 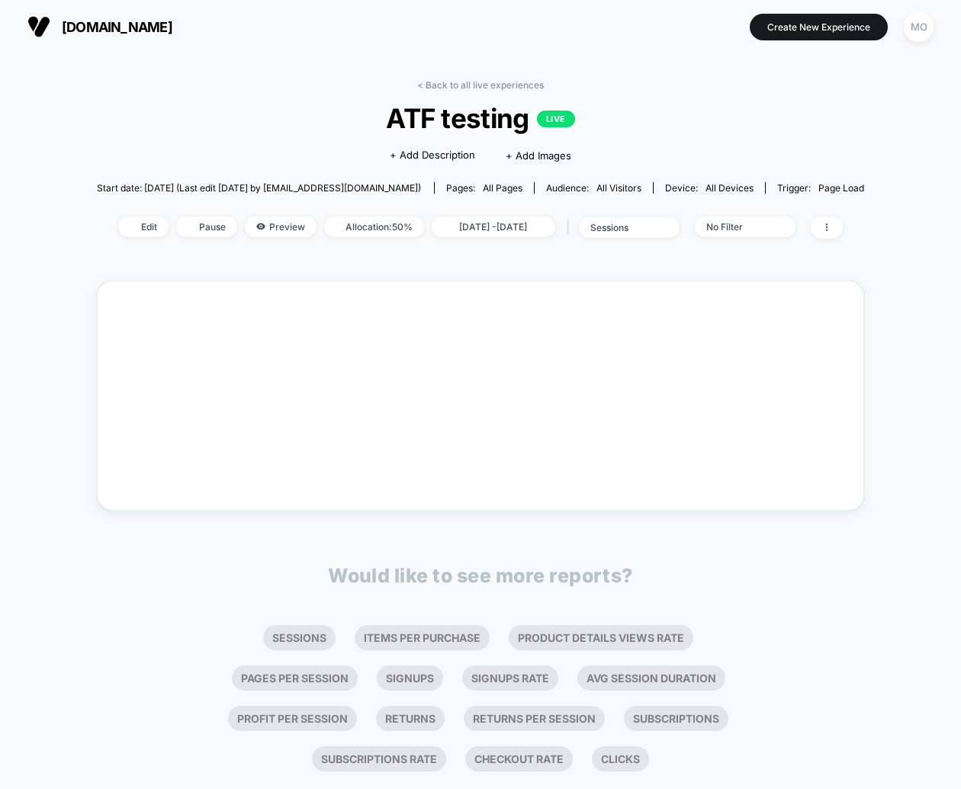 I want to click on span: Preview, so click(x=281, y=226).